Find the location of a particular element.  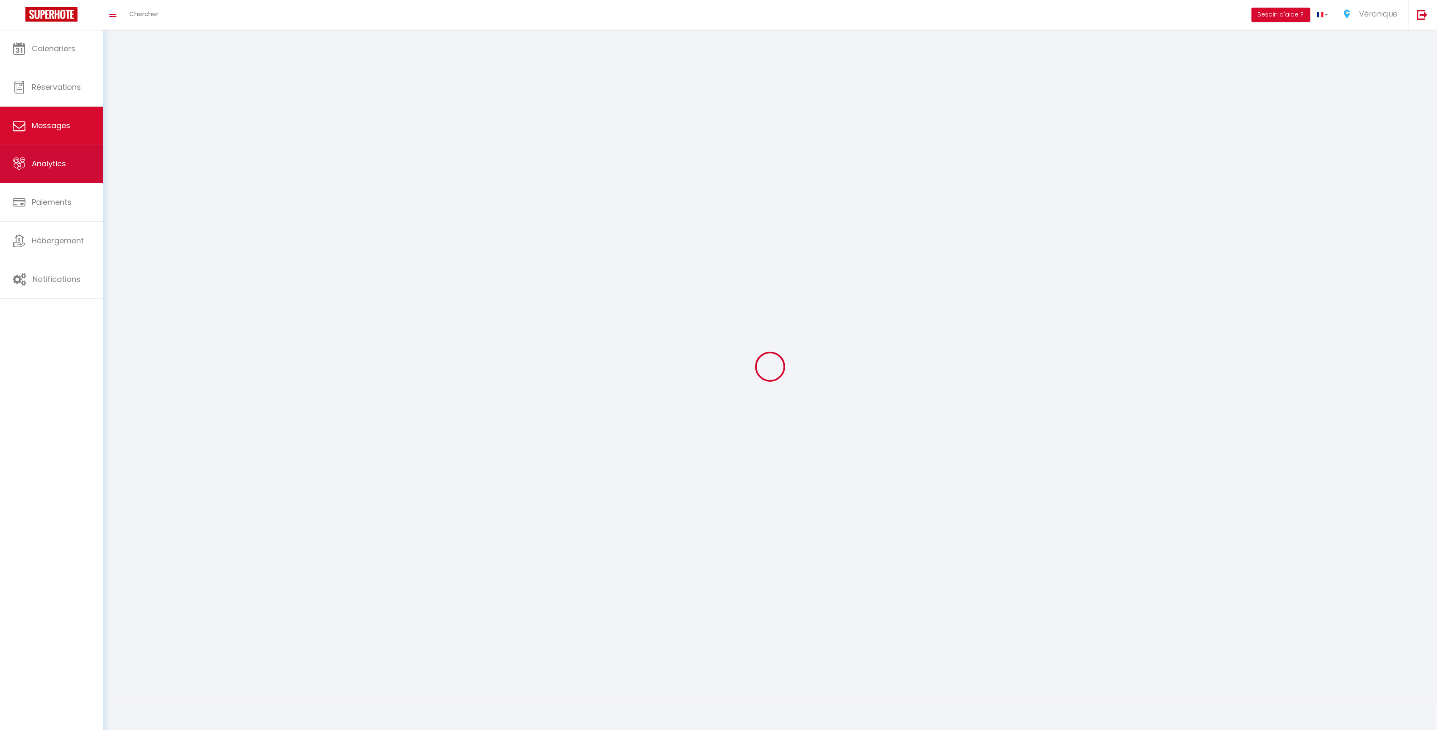

span: Analytics is located at coordinates (49, 163).